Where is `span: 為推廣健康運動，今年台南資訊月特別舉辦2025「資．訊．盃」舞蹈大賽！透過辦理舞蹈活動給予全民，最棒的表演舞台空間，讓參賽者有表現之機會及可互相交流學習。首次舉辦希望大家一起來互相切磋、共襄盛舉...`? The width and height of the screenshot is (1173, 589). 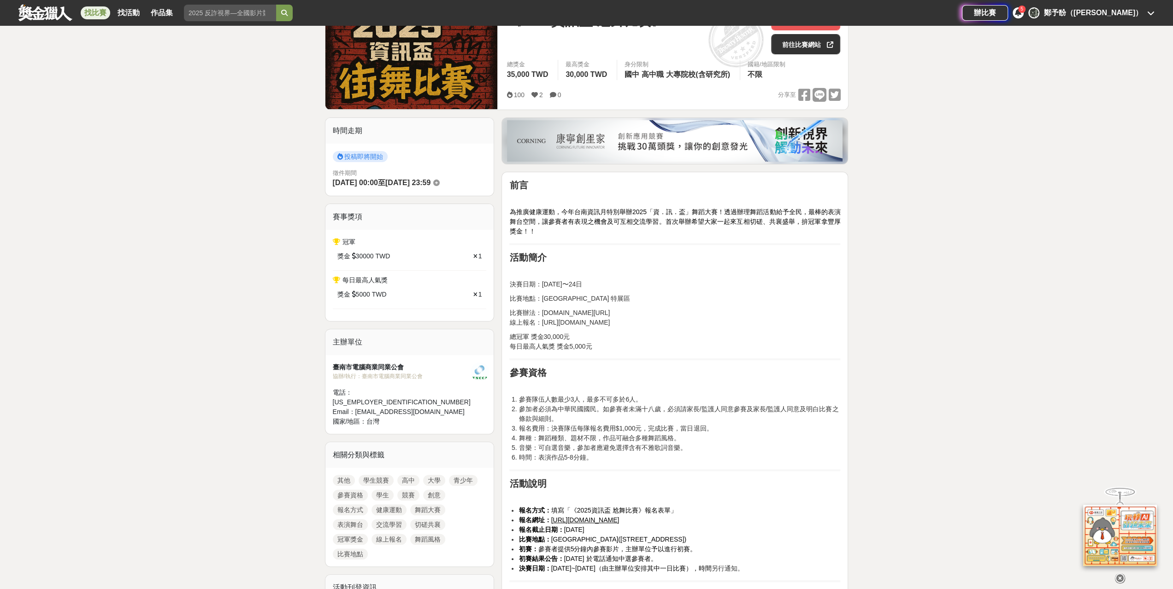
span: 為推廣健康運動，今年台南資訊月特別舉辦2025「資．訊．盃」舞蹈大賽！透過辦理舞蹈活動給予全民，最棒的表演舞台空間，讓參賽者有表現之機會及可互相交流學習。首次舉辦希望大家一起來互相切磋、共襄盛舉... is located at coordinates (675, 222).